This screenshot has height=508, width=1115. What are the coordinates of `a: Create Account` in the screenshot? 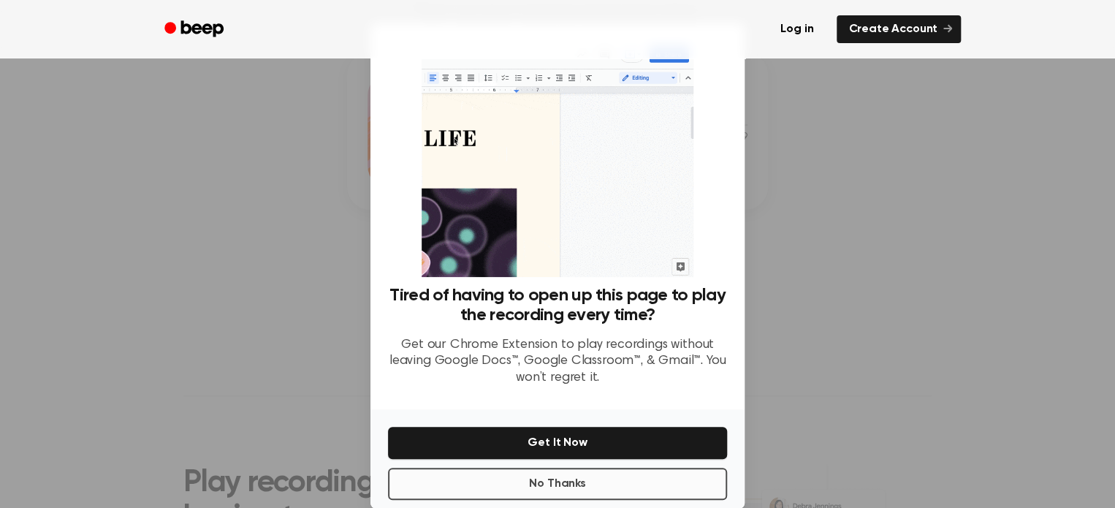 It's located at (899, 29).